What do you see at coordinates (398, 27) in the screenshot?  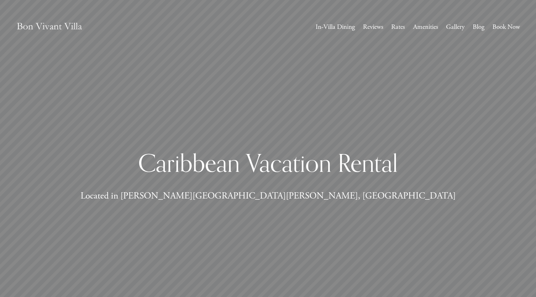 I see `a: Rates` at bounding box center [398, 27].